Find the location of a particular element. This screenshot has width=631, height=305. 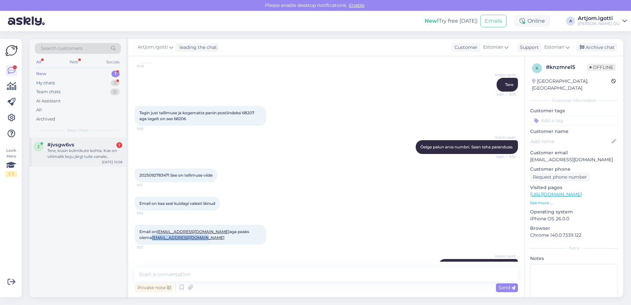

div: Customer is located at coordinates (465, 47).